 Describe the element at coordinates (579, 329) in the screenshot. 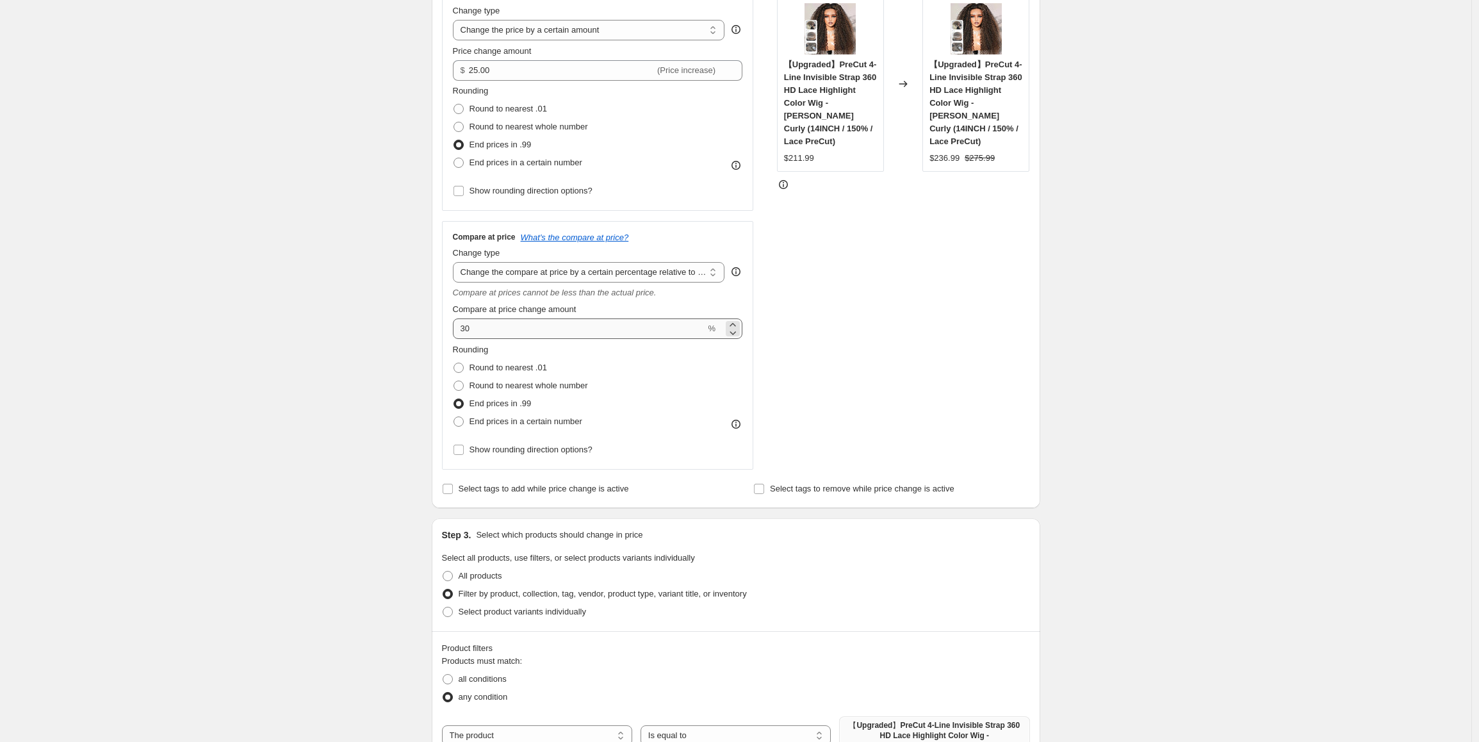

I see `input: 20` at that location.